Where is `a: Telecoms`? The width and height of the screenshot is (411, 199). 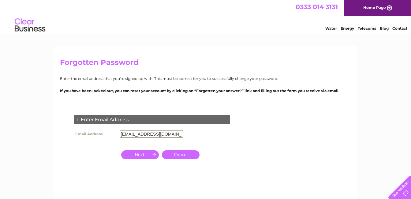
a: Telecoms is located at coordinates (367, 28).